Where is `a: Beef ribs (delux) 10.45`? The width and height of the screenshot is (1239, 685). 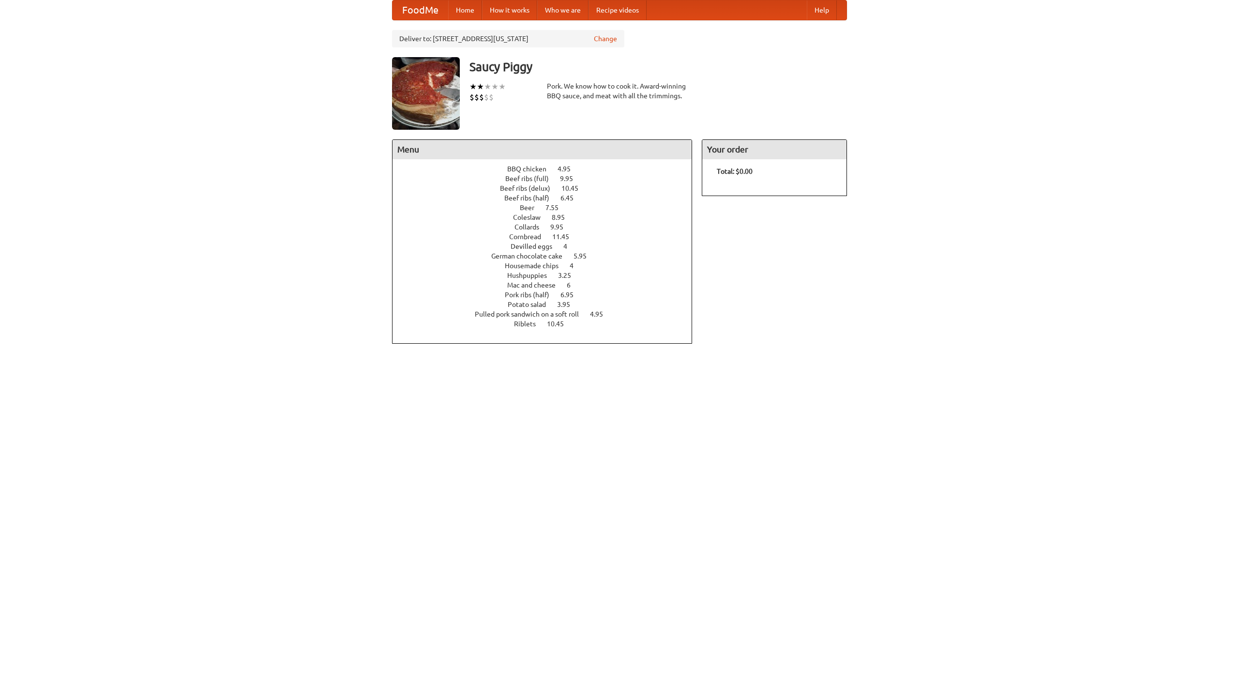
a: Beef ribs (delux) 10.45 is located at coordinates (548, 188).